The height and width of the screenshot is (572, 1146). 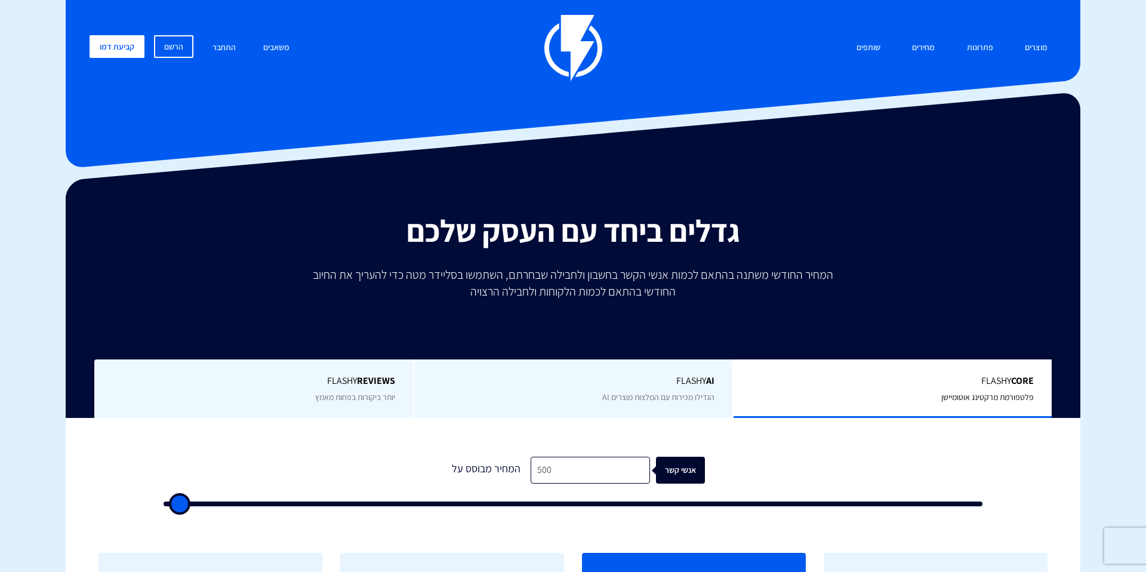 I want to click on span: הגדילו מכירות עם המלצות מוצרים AI, so click(x=659, y=397).